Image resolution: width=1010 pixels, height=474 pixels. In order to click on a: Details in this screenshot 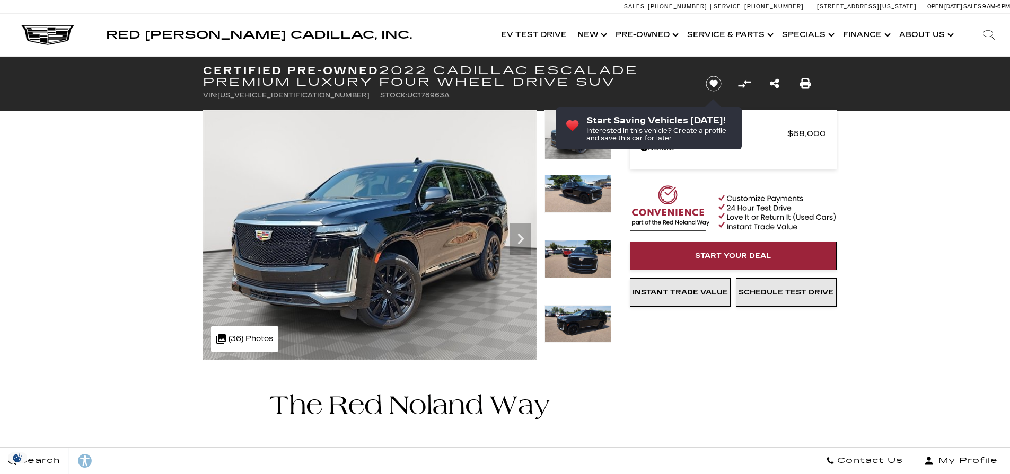, I will do `click(733, 148)`.